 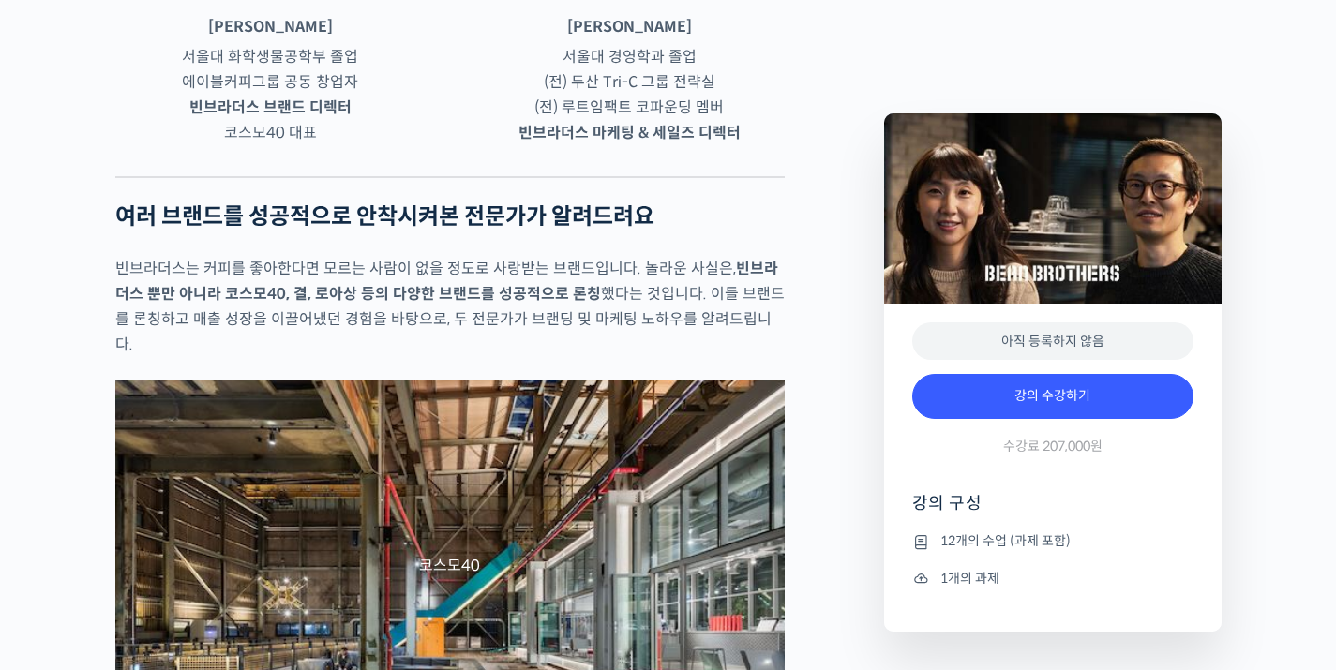 I want to click on span: 수강료 207,000원, so click(x=1053, y=446).